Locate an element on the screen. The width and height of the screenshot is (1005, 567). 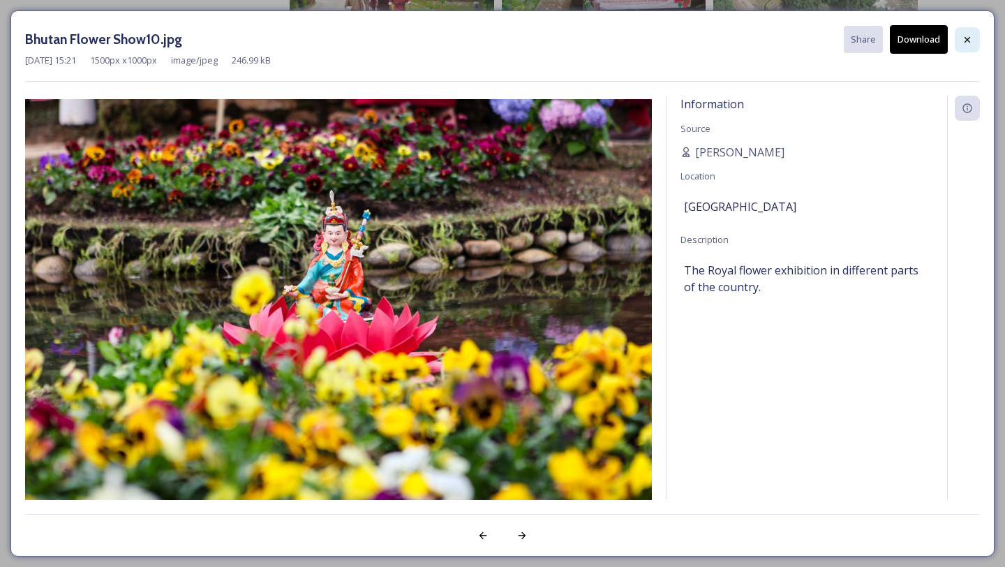
button: Share is located at coordinates (863, 39).